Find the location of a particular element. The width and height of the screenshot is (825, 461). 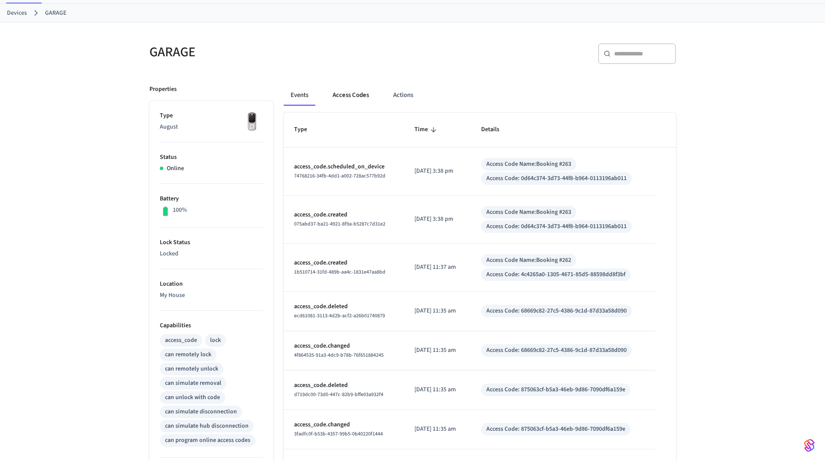

p: Properties is located at coordinates (163, 89).